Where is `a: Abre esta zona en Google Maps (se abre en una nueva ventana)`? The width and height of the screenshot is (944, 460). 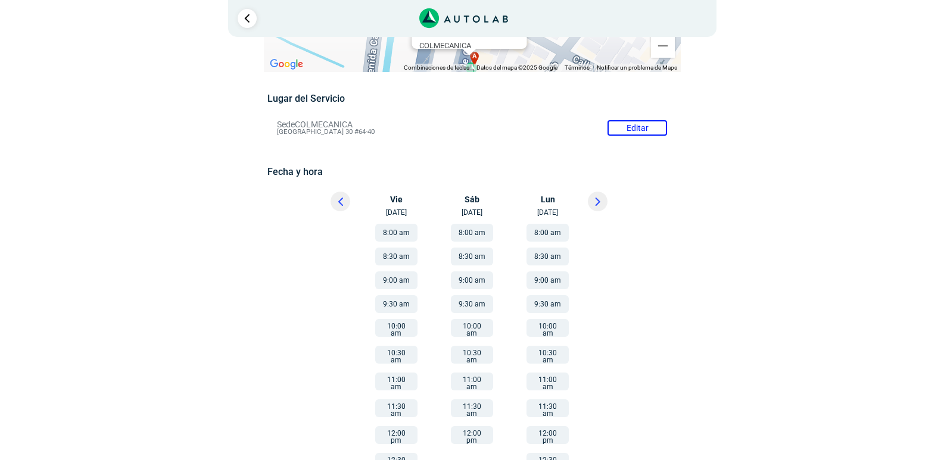 a: Abre esta zona en Google Maps (se abre en una nueva ventana) is located at coordinates (286, 64).